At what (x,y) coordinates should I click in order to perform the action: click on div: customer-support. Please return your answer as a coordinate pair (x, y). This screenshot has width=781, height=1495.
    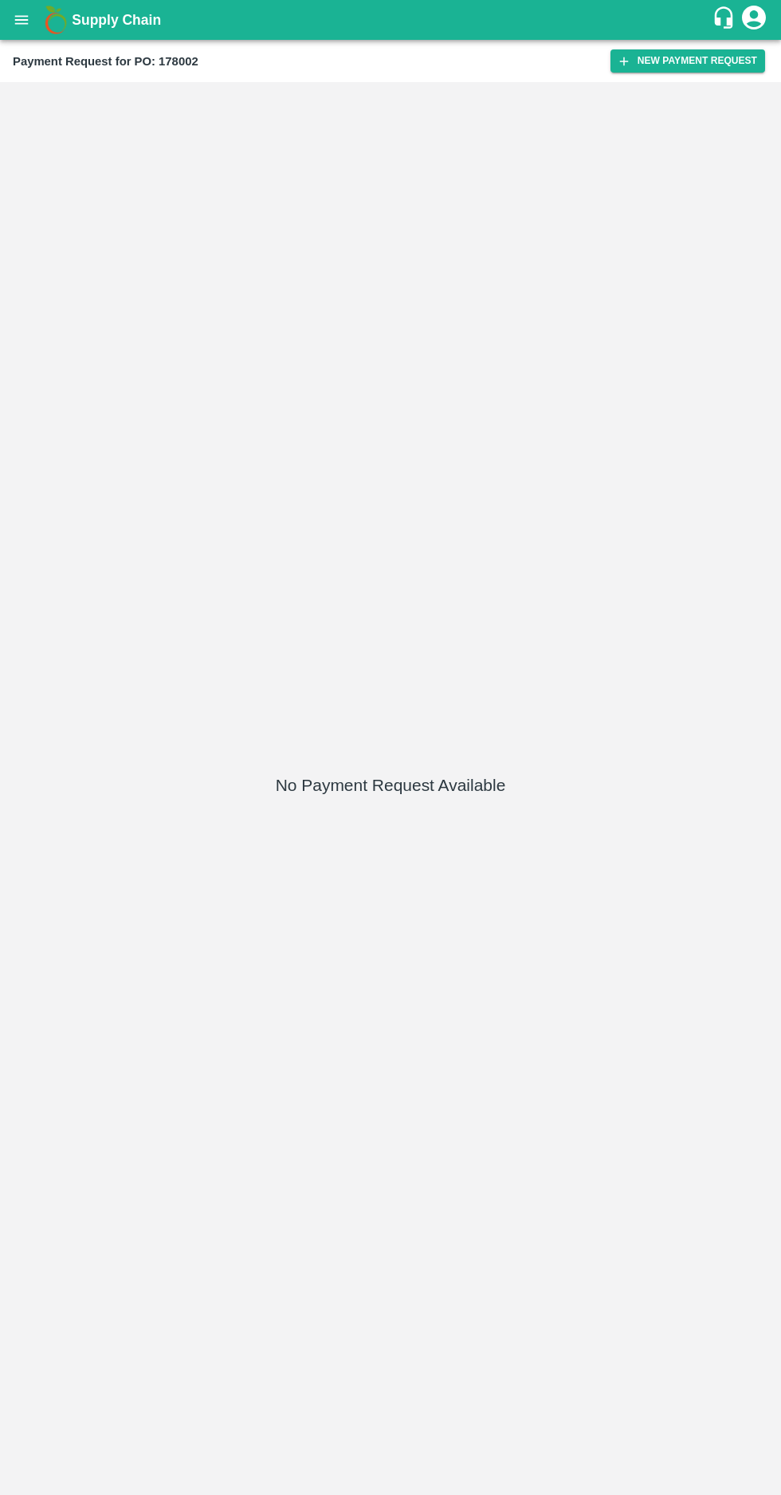
    Looking at the image, I should click on (726, 20).